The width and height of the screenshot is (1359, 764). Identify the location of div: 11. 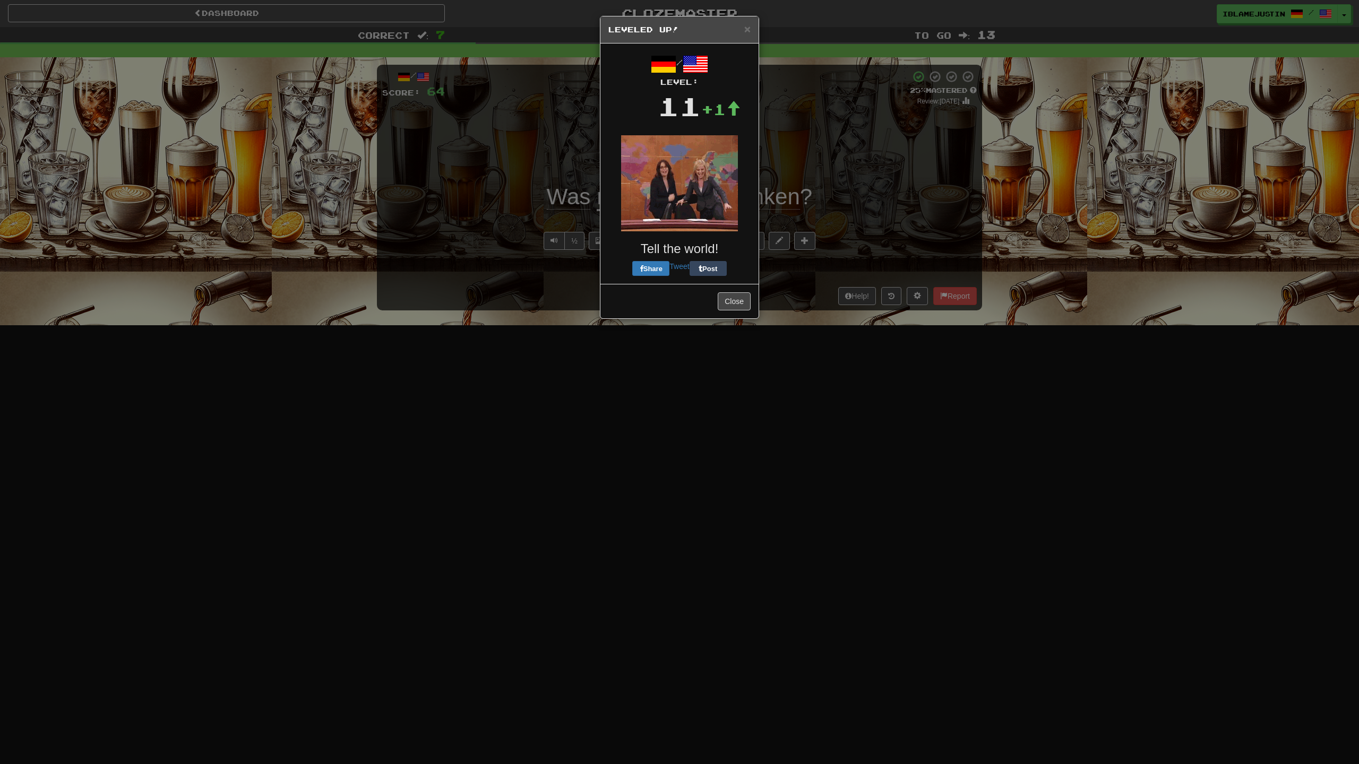
(679, 106).